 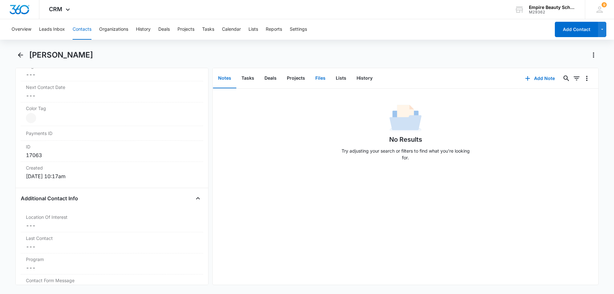 What do you see at coordinates (52, 29) in the screenshot?
I see `button: Leads Inbox` at bounding box center [52, 29].